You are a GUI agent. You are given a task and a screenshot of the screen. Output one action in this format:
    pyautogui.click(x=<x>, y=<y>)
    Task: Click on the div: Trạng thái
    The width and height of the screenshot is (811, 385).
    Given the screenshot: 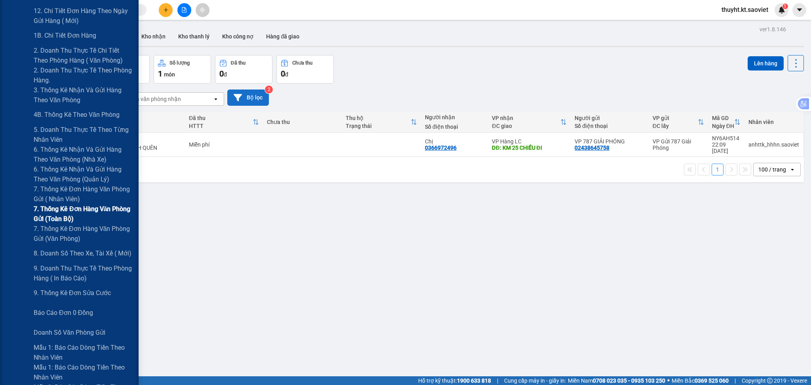 What is the action you would take?
    pyautogui.click(x=378, y=126)
    